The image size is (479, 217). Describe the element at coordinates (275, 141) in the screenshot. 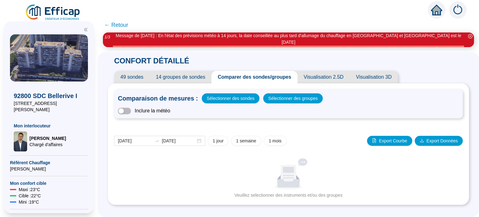

I see `span: 1 mois` at that location.